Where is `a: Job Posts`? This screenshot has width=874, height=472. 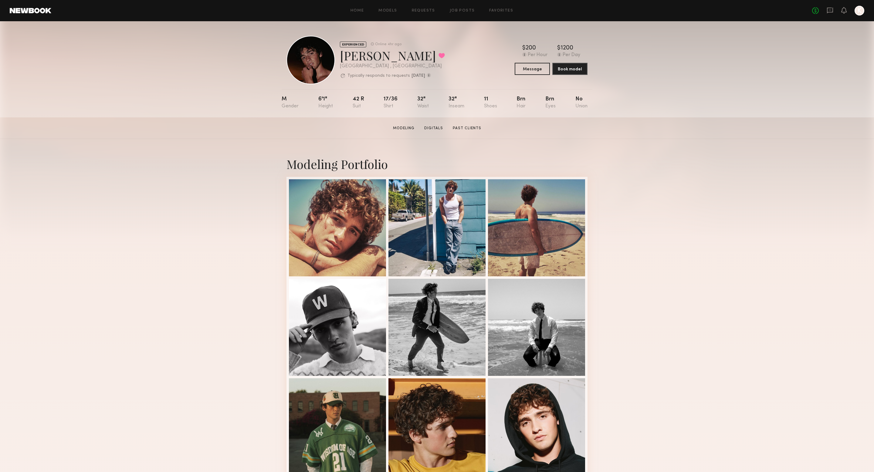
a: Job Posts is located at coordinates (462, 11).